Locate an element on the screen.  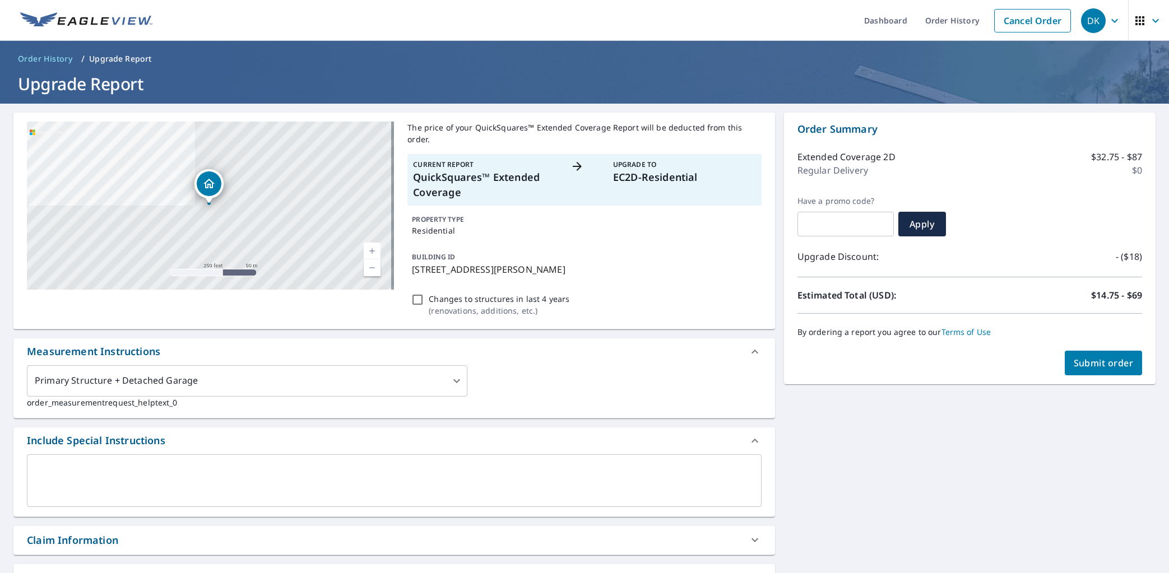
p: Order Summary is located at coordinates (969, 129).